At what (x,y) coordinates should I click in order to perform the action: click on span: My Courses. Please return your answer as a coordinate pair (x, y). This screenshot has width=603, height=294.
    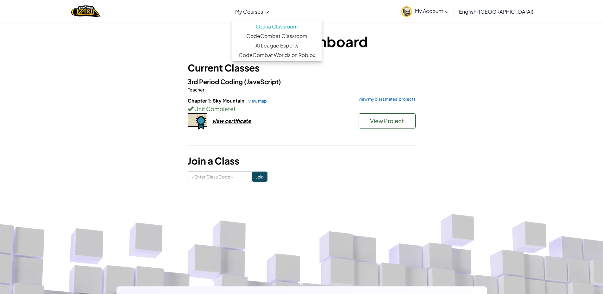
    Looking at the image, I should click on (249, 11).